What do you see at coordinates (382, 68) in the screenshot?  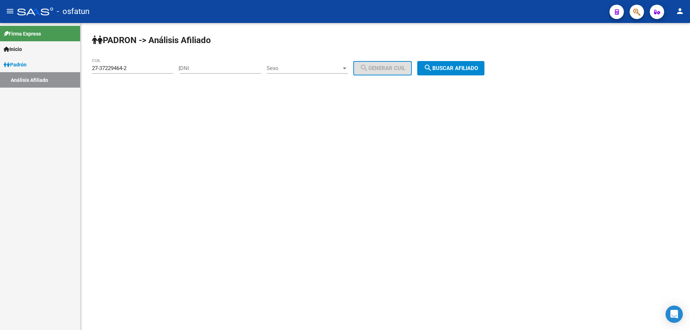 I see `span: Generar CUIL` at bounding box center [382, 68].